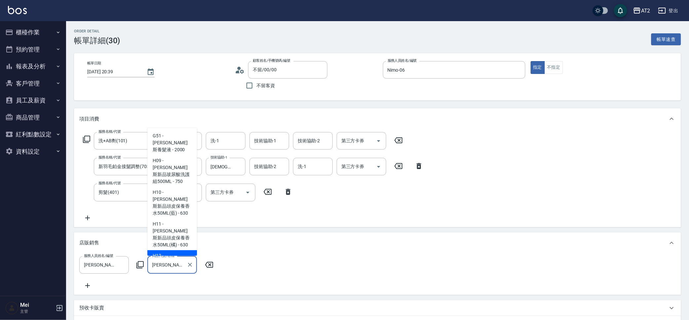  I want to click on div: 預收卡販賣, so click(377, 308).